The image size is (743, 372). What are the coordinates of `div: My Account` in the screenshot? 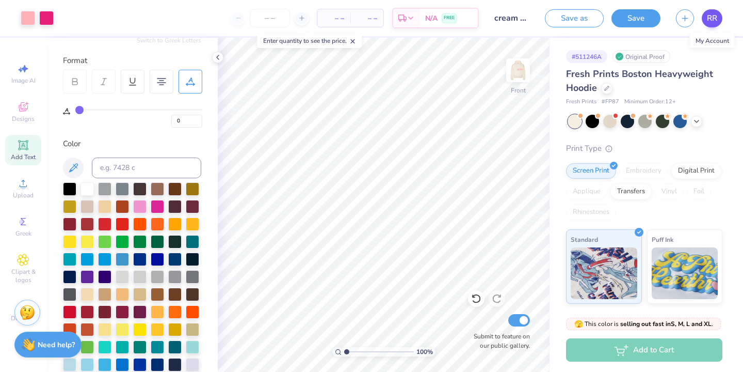 It's located at (712, 41).